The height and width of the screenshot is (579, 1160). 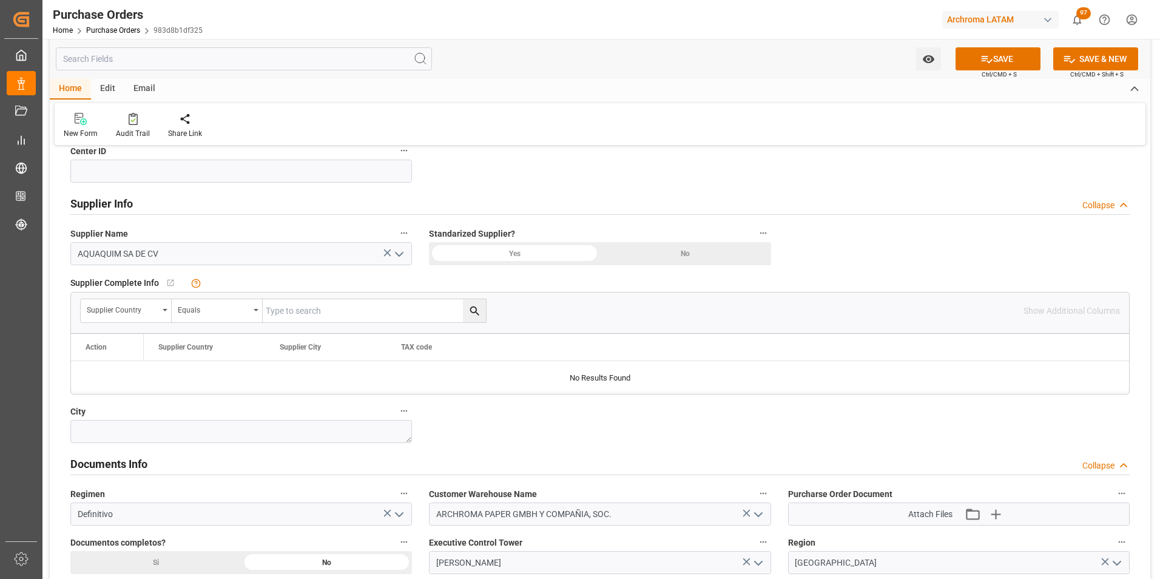 What do you see at coordinates (99, 234) in the screenshot?
I see `span: Supplier Name` at bounding box center [99, 234].